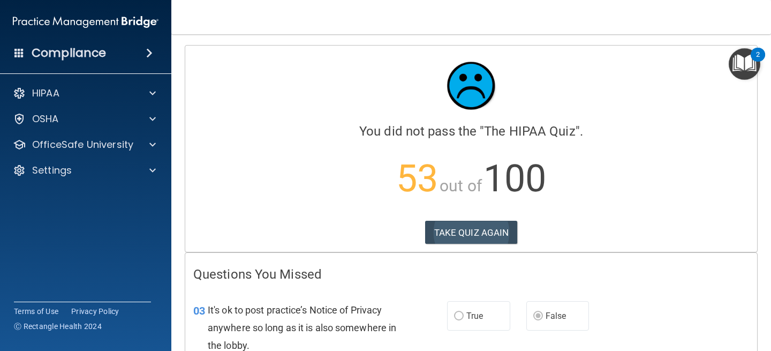 The height and width of the screenshot is (351, 771). I want to click on p: Settings, so click(52, 170).